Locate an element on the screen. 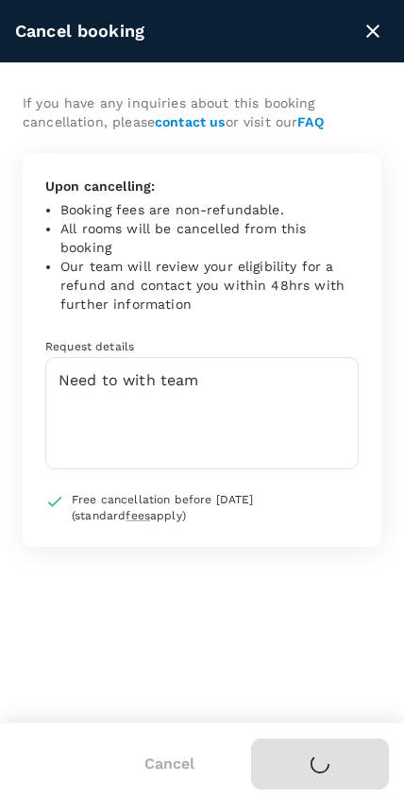 This screenshot has height=798, width=404. span: If you have any inquiries about this booking cancellation, please or visit our is located at coordinates (173, 112).